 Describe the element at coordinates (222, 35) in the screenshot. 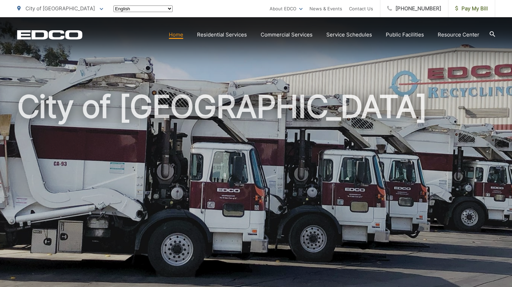

I see `a: Residential Services` at that location.